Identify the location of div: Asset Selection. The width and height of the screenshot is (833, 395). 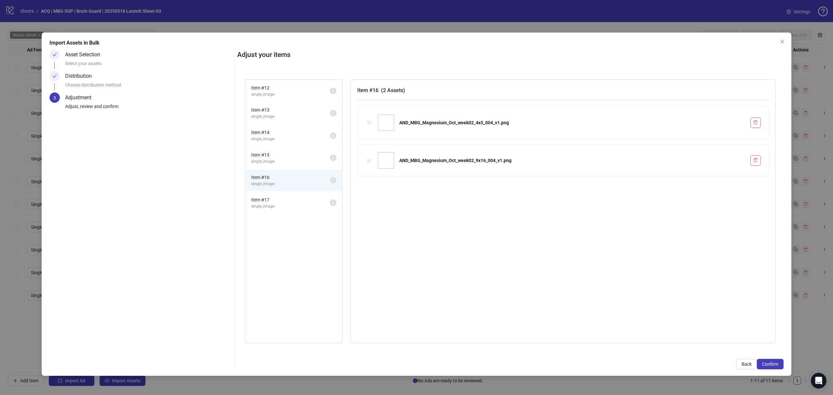
(85, 55).